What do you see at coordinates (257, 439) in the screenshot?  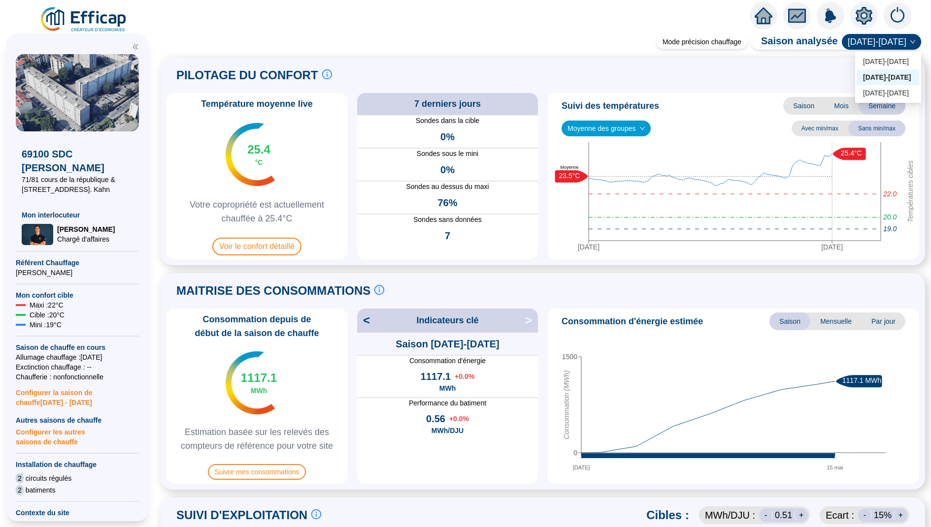 I see `span: Estimation basée sur les relevés des compteurs de référence pour votre site` at bounding box center [257, 439].